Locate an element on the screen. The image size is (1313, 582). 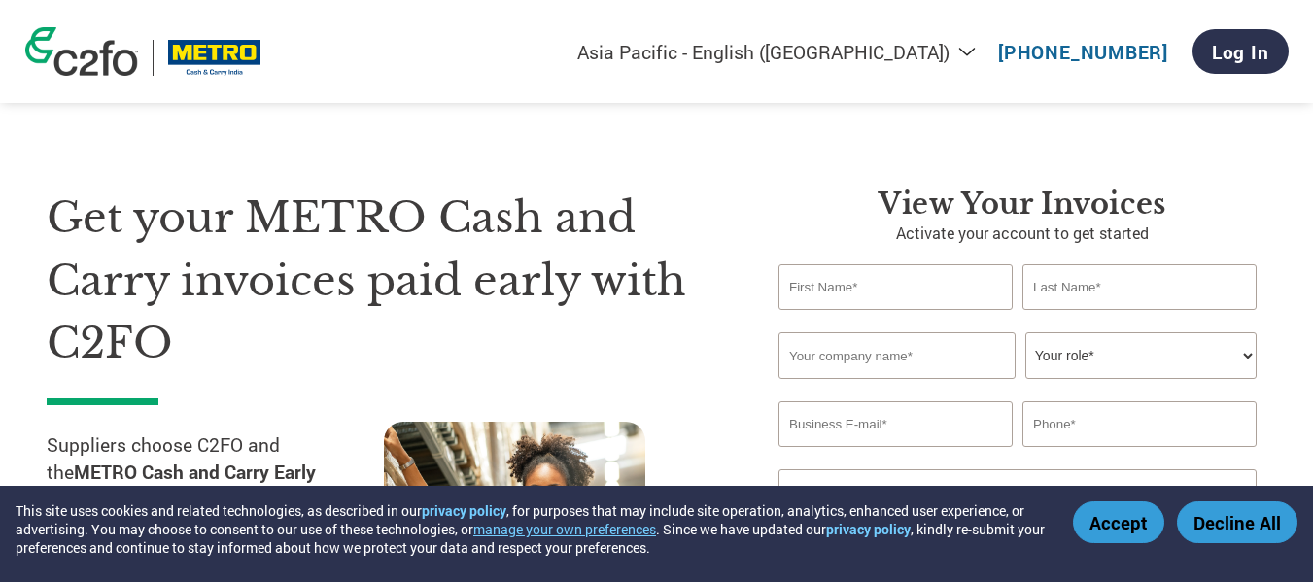
strong: METRO Cash and Carry Early Payment Programme is located at coordinates (181, 486).